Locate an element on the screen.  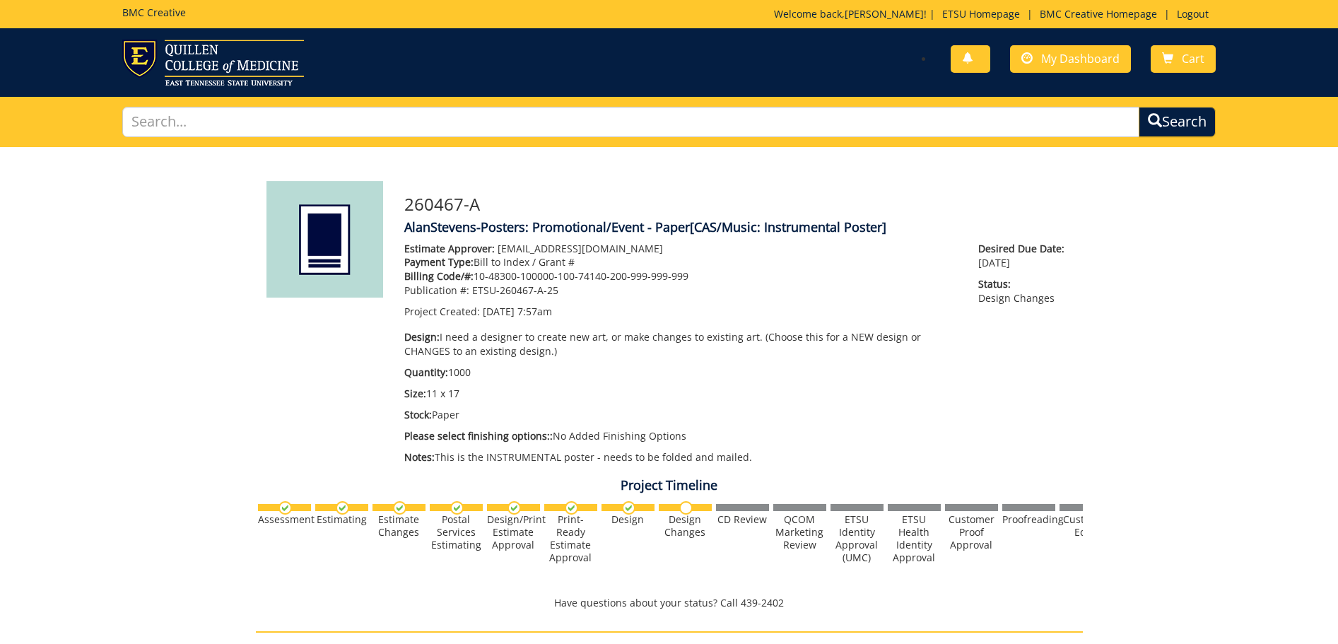
span: Design: is located at coordinates (422, 336).